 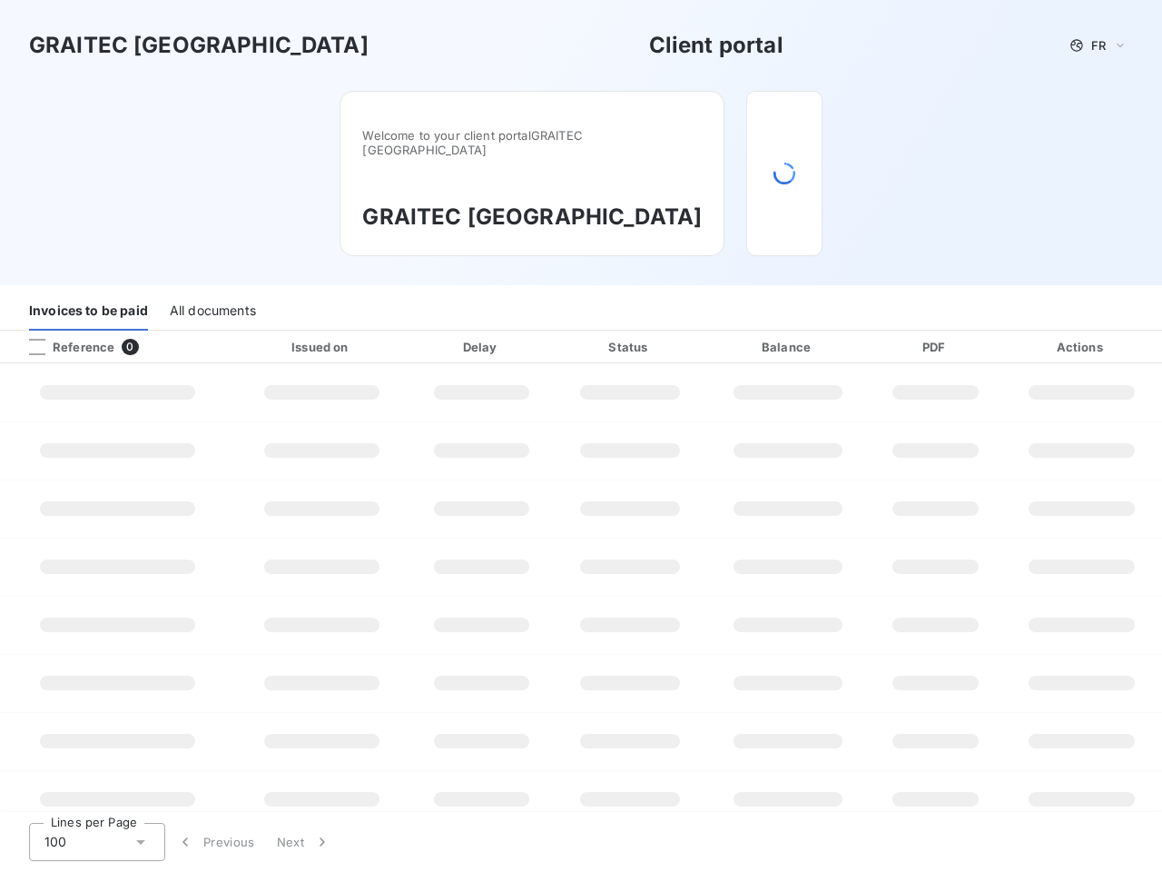 What do you see at coordinates (88, 311) in the screenshot?
I see `div: Invoices to be paid` at bounding box center [88, 311].